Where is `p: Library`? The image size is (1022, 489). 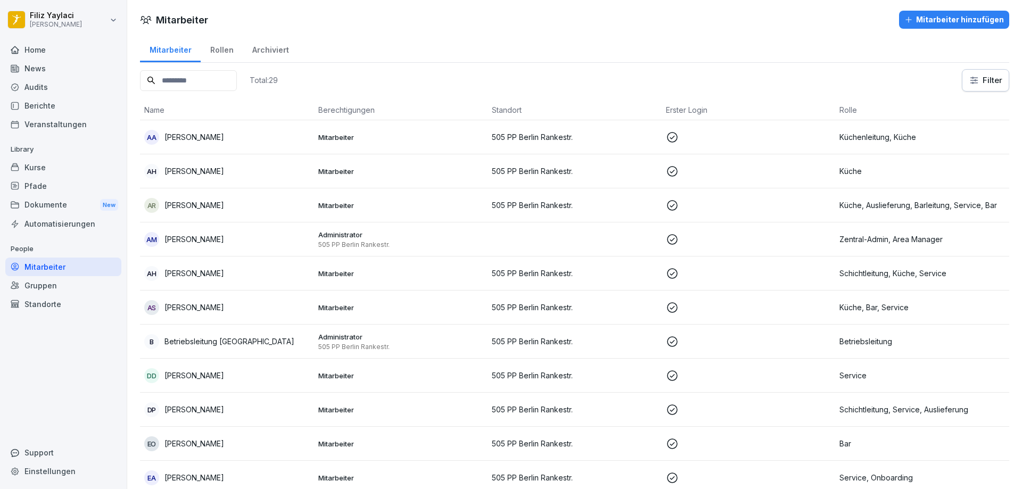 p: Library is located at coordinates (63, 150).